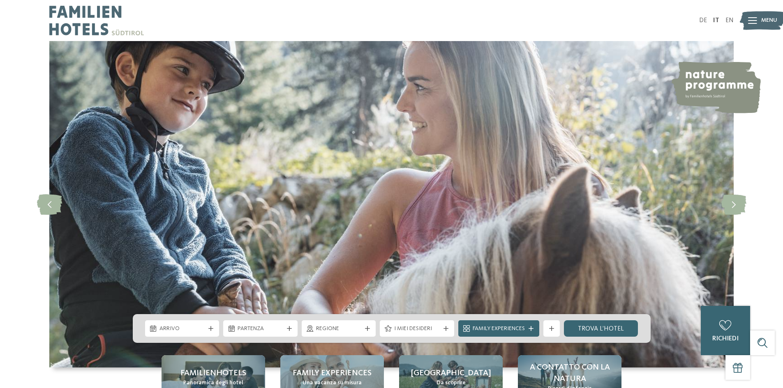 This screenshot has width=783, height=388. I want to click on img: Family hotel Alto Adige: the happy family places!, so click(391, 204).